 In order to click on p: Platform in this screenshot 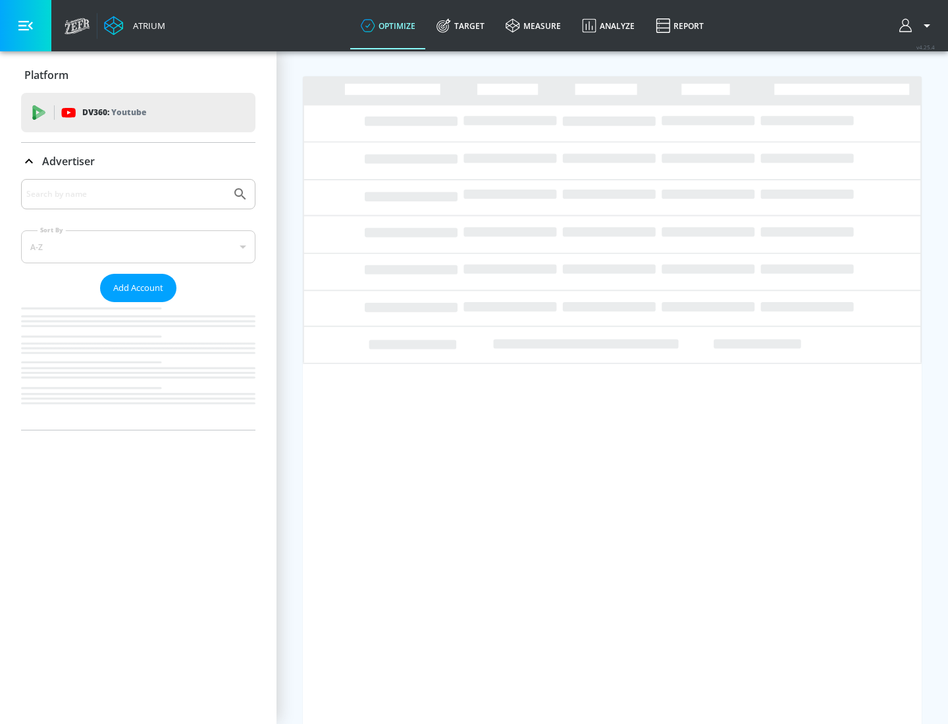, I will do `click(46, 75)`.